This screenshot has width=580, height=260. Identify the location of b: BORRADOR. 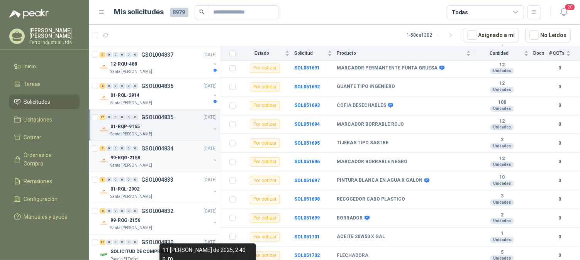
(349, 219).